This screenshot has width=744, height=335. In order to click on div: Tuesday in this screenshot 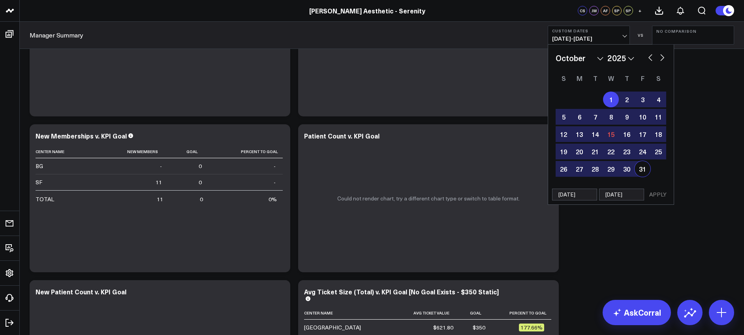, I will do `click(595, 78)`.